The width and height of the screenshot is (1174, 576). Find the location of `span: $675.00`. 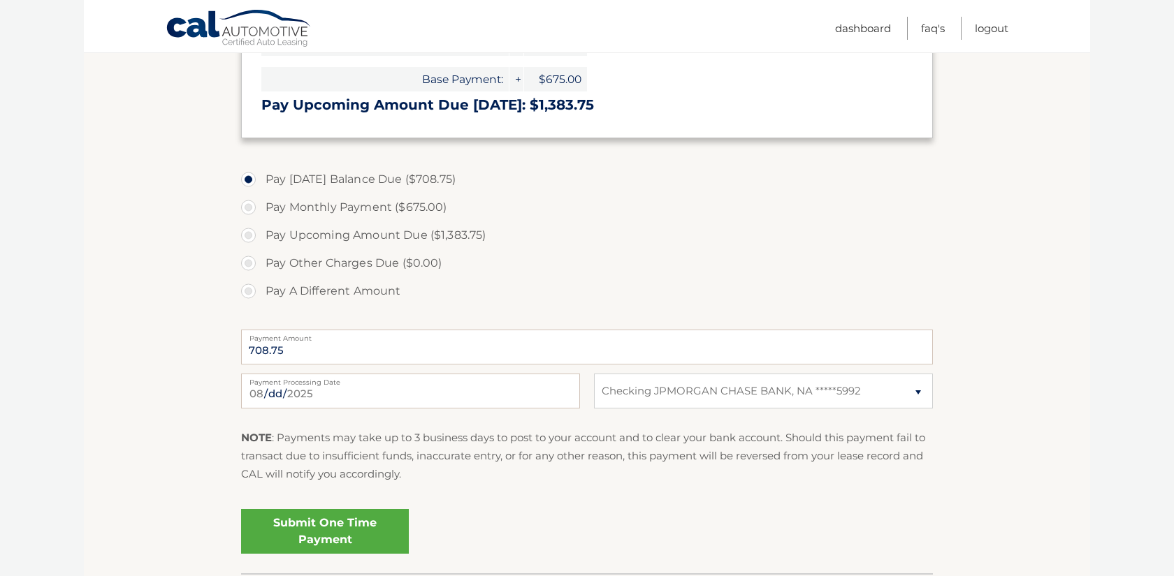

span: $675.00 is located at coordinates (555, 79).